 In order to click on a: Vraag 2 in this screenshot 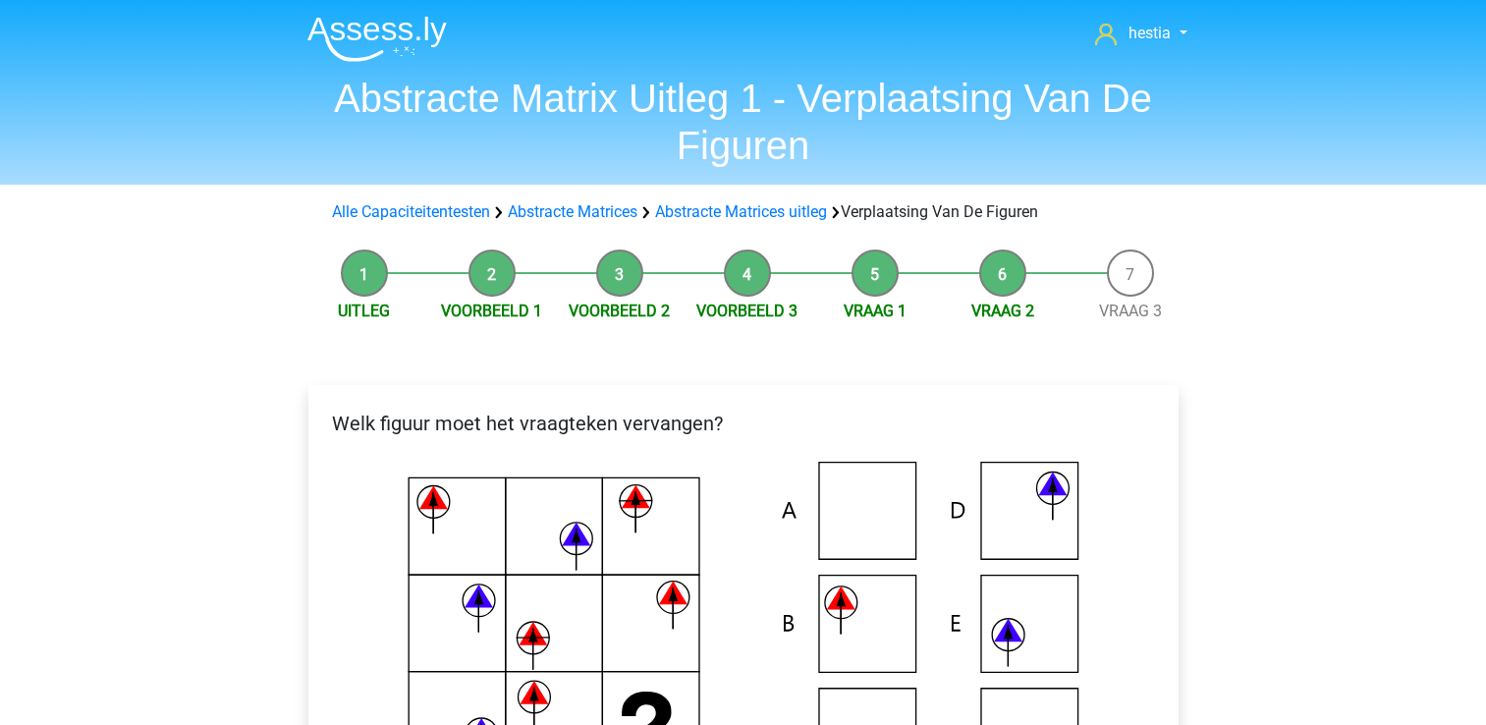, I will do `click(1003, 310)`.